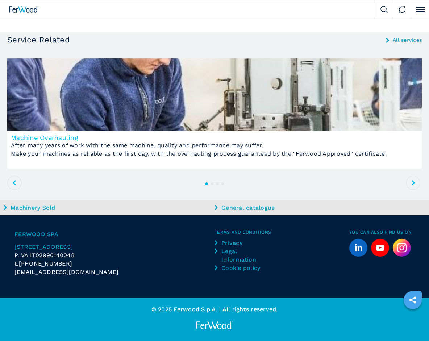  Describe the element at coordinates (38, 40) in the screenshot. I see `h3: Service Related` at that location.